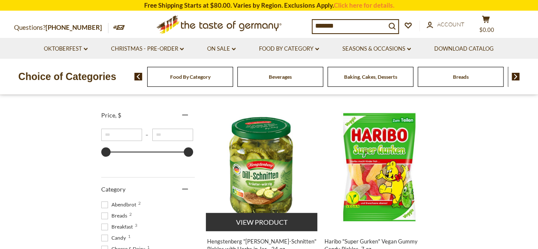  I want to click on p: Questions?, so click(61, 28).